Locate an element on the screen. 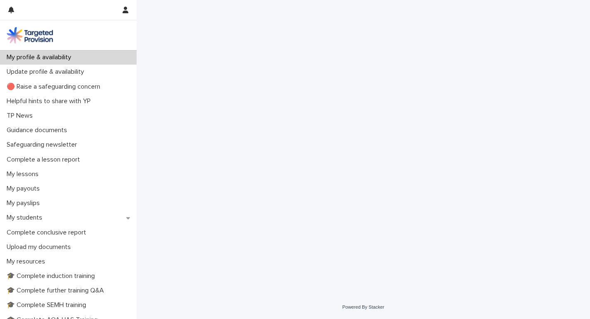 This screenshot has width=590, height=319. p: My profile & availability is located at coordinates (41, 57).